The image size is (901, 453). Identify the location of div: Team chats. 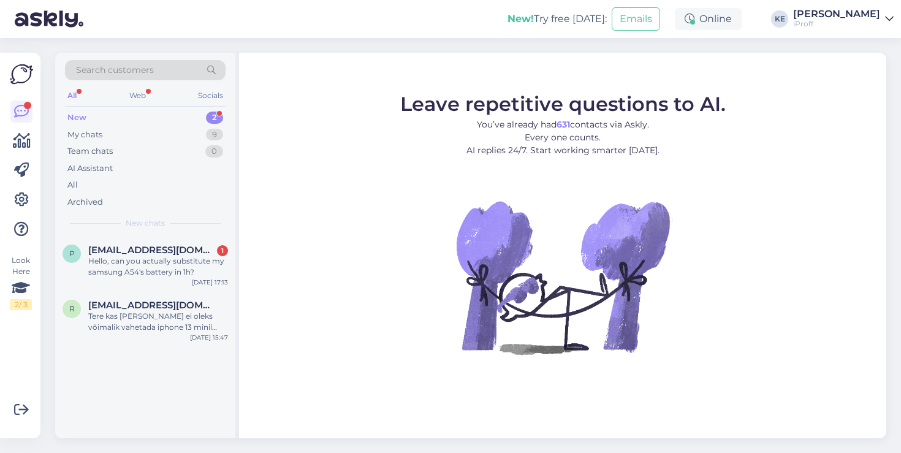
(90, 151).